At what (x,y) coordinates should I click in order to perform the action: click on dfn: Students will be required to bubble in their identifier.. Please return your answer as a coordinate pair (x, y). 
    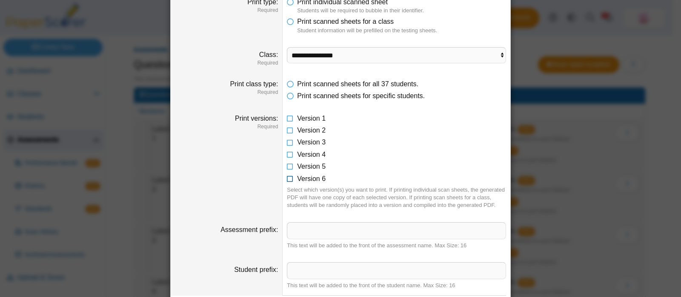
    Looking at the image, I should click on (401, 11).